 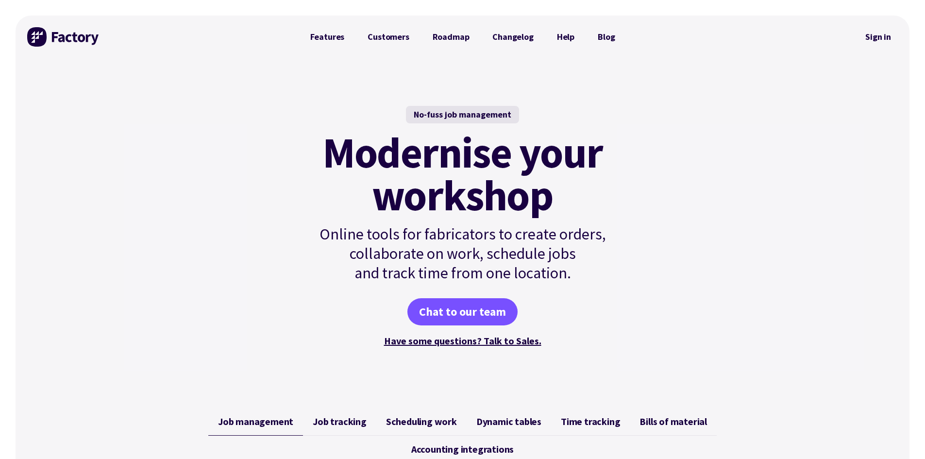 What do you see at coordinates (462, 449) in the screenshot?
I see `span: Accounting integrations` at bounding box center [462, 449].